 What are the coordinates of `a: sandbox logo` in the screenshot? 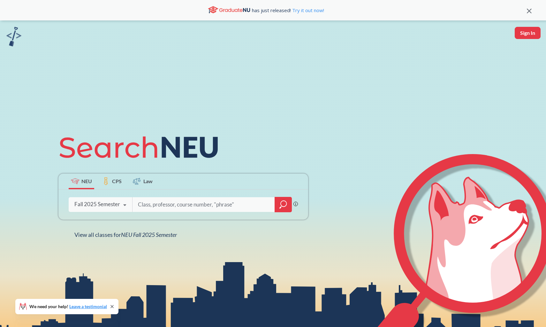 It's located at (14, 37).